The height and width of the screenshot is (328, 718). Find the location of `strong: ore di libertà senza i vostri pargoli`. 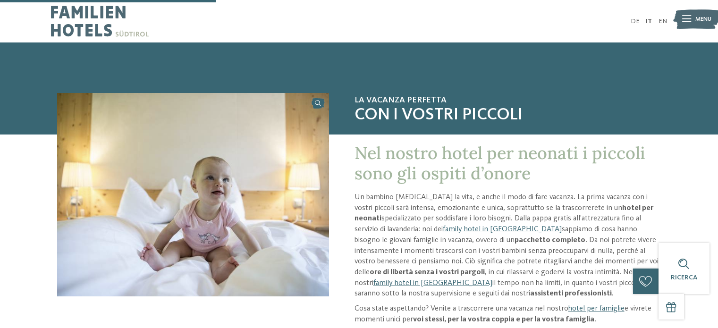

strong: ore di libertà senza i vostri pargoli is located at coordinates (427, 273).